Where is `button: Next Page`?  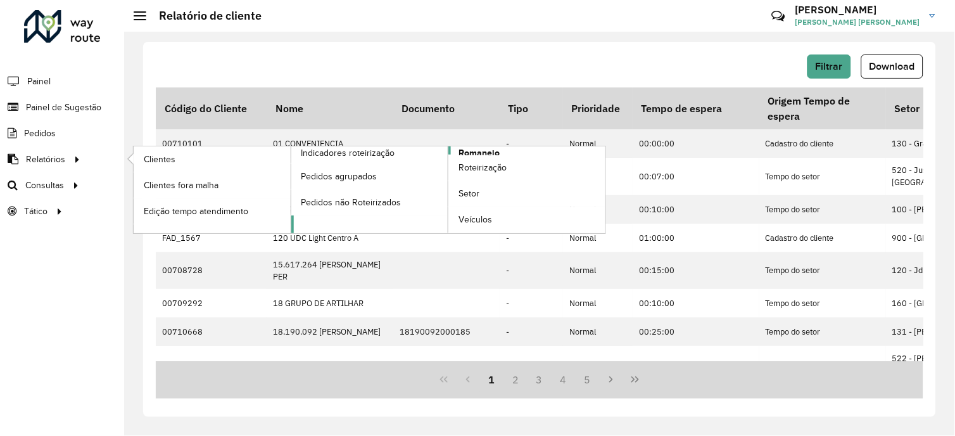
button: Next Page is located at coordinates (611, 379).